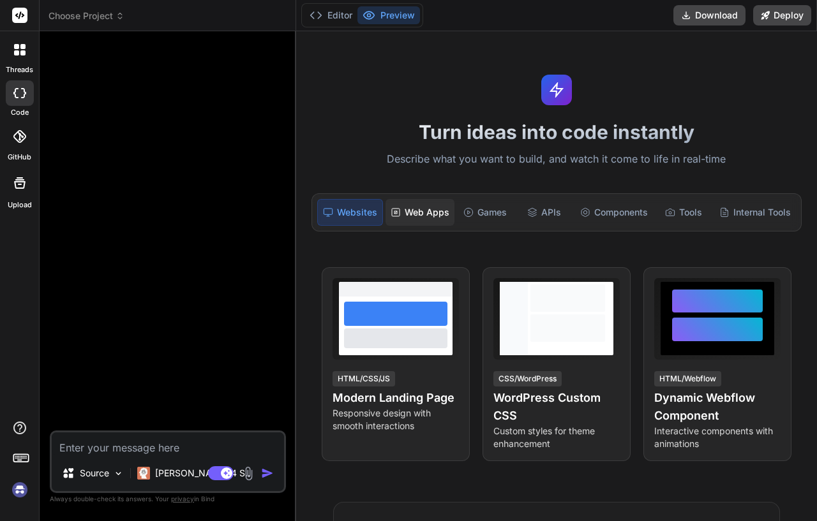  I want to click on h4: Dynamic Webflow Component, so click(717, 407).